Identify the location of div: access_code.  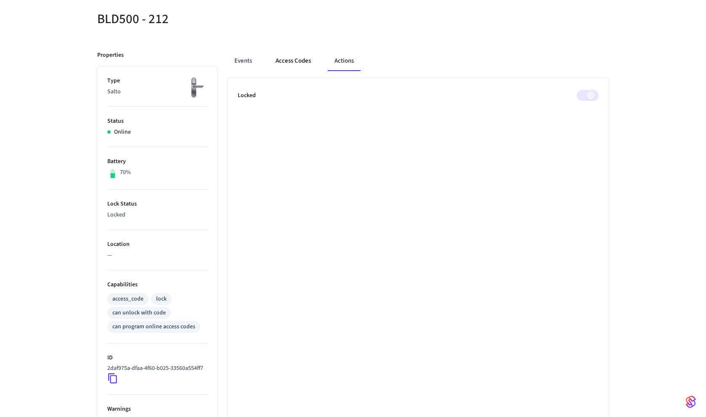
(128, 299).